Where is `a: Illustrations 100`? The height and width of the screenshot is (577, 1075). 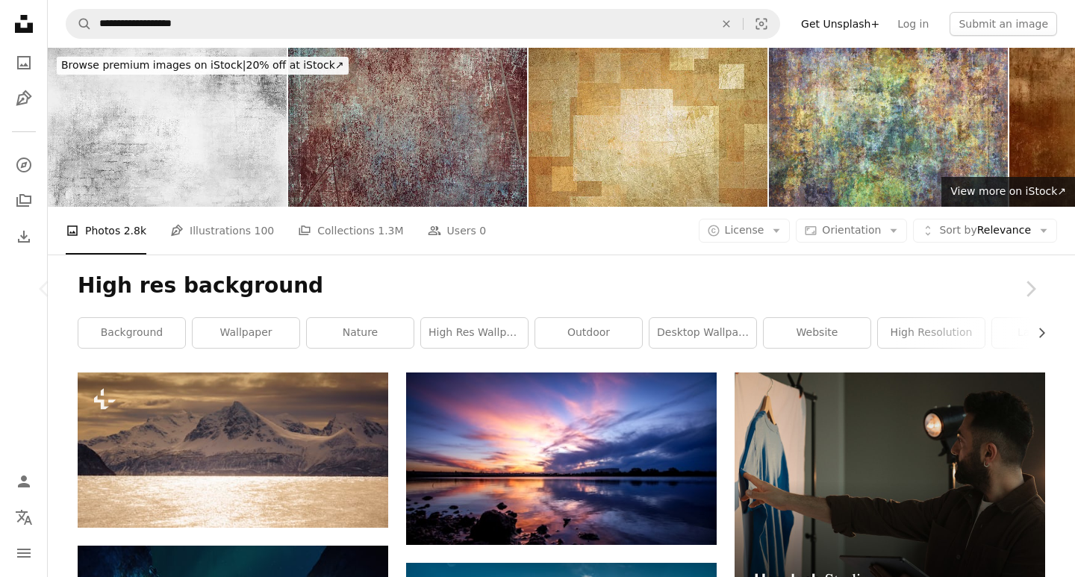 a: Illustrations 100 is located at coordinates (222, 231).